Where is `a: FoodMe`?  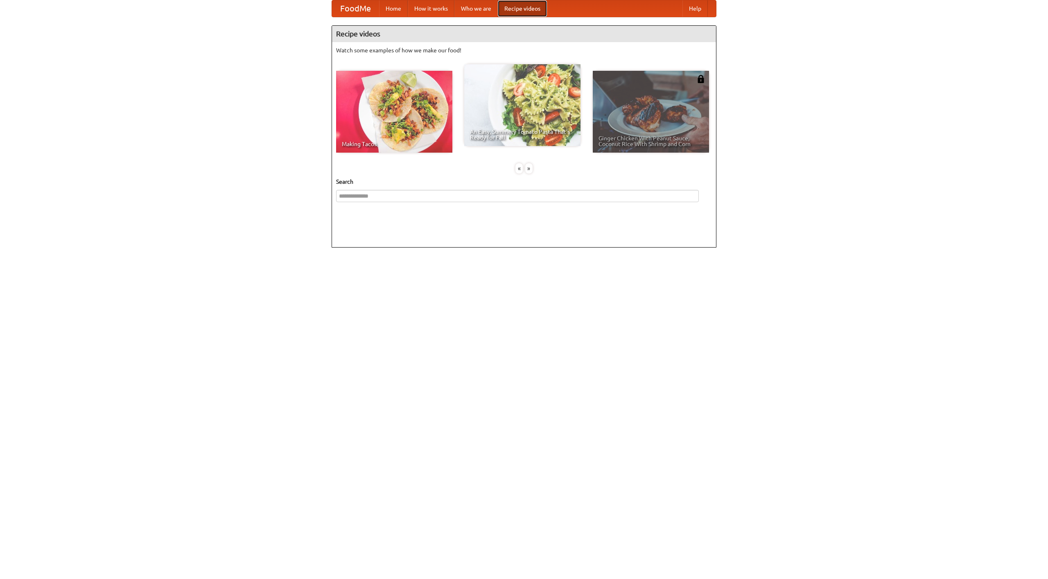
a: FoodMe is located at coordinates (355, 9).